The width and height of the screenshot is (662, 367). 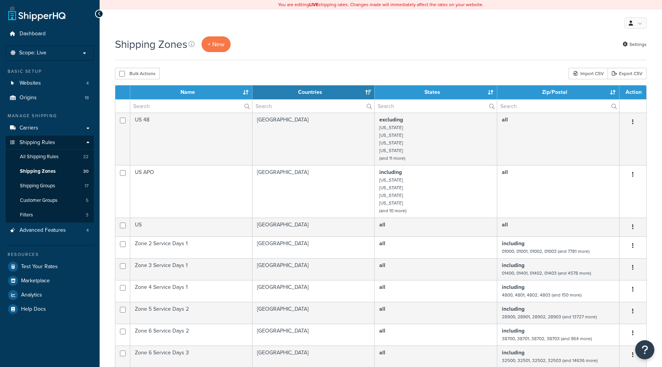 I want to click on td: US, so click(x=191, y=227).